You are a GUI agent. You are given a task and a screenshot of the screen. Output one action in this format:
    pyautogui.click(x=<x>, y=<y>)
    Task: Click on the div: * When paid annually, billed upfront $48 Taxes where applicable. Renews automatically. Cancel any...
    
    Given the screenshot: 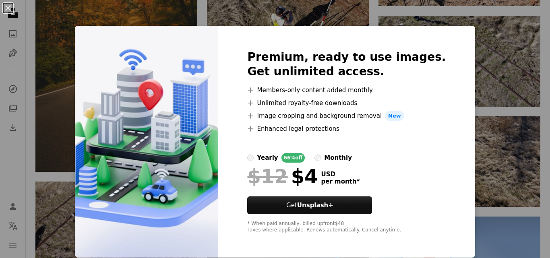 What is the action you would take?
    pyautogui.click(x=346, y=227)
    